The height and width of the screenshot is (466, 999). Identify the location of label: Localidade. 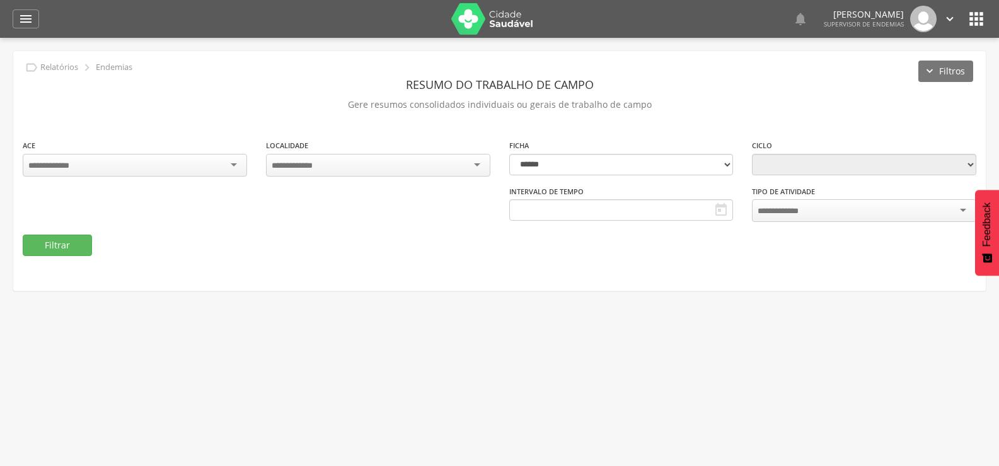
(287, 146).